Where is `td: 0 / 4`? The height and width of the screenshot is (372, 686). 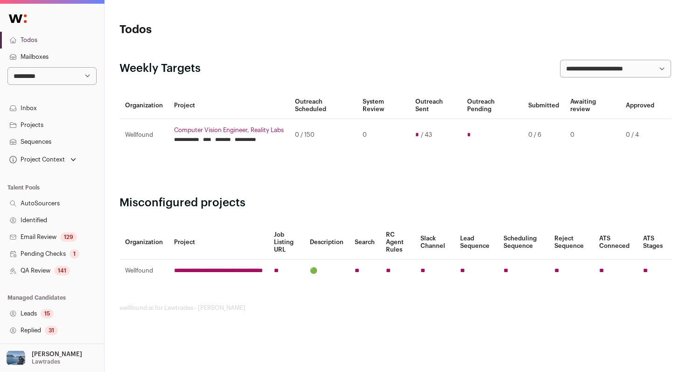
td: 0 / 4 is located at coordinates (640, 135).